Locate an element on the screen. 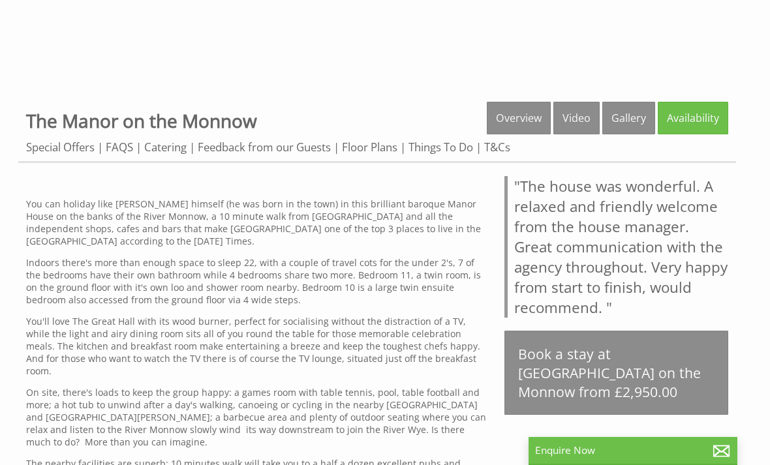  a: Video is located at coordinates (576, 118).